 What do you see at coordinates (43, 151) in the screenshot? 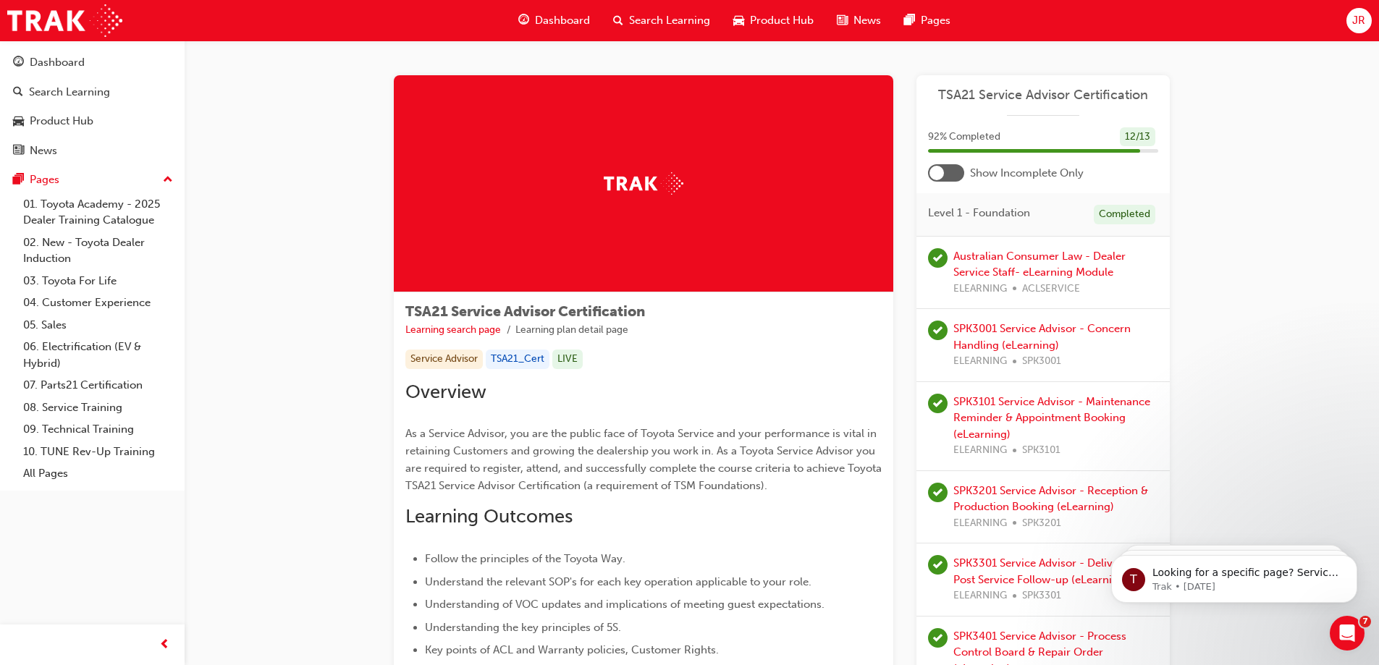
I see `div: News` at bounding box center [43, 151].